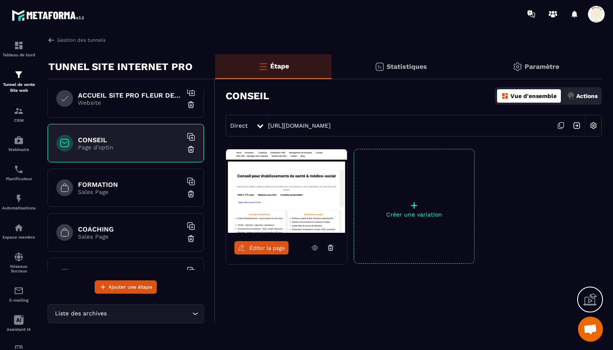  Describe the element at coordinates (51, 40) in the screenshot. I see `img: arrow` at that location.